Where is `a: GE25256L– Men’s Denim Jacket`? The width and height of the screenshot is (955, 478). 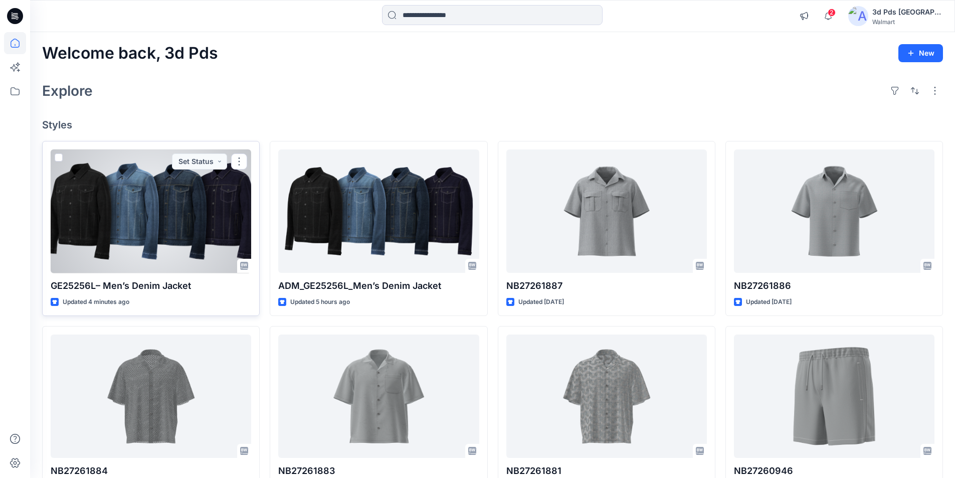
a: GE25256L– Men’s Denim Jacket is located at coordinates (151, 211).